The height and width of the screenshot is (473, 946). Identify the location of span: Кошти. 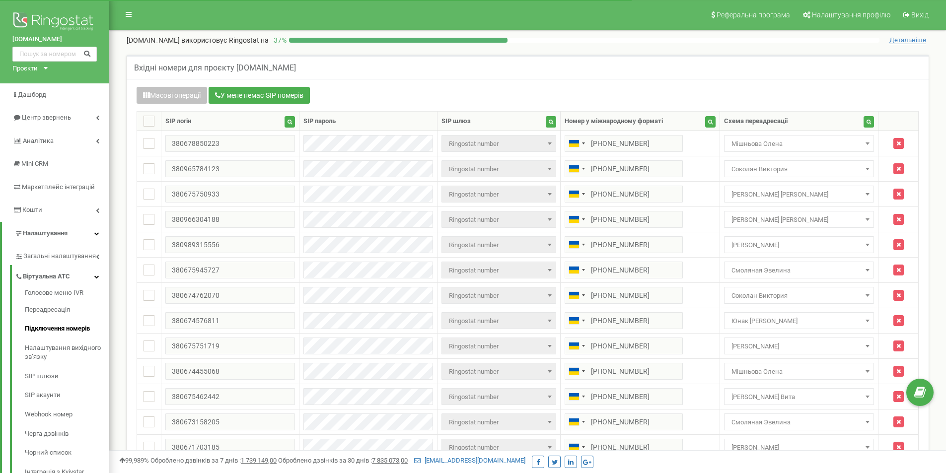
(32, 210).